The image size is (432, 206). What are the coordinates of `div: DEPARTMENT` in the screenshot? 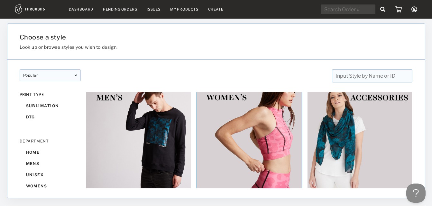 It's located at (50, 141).